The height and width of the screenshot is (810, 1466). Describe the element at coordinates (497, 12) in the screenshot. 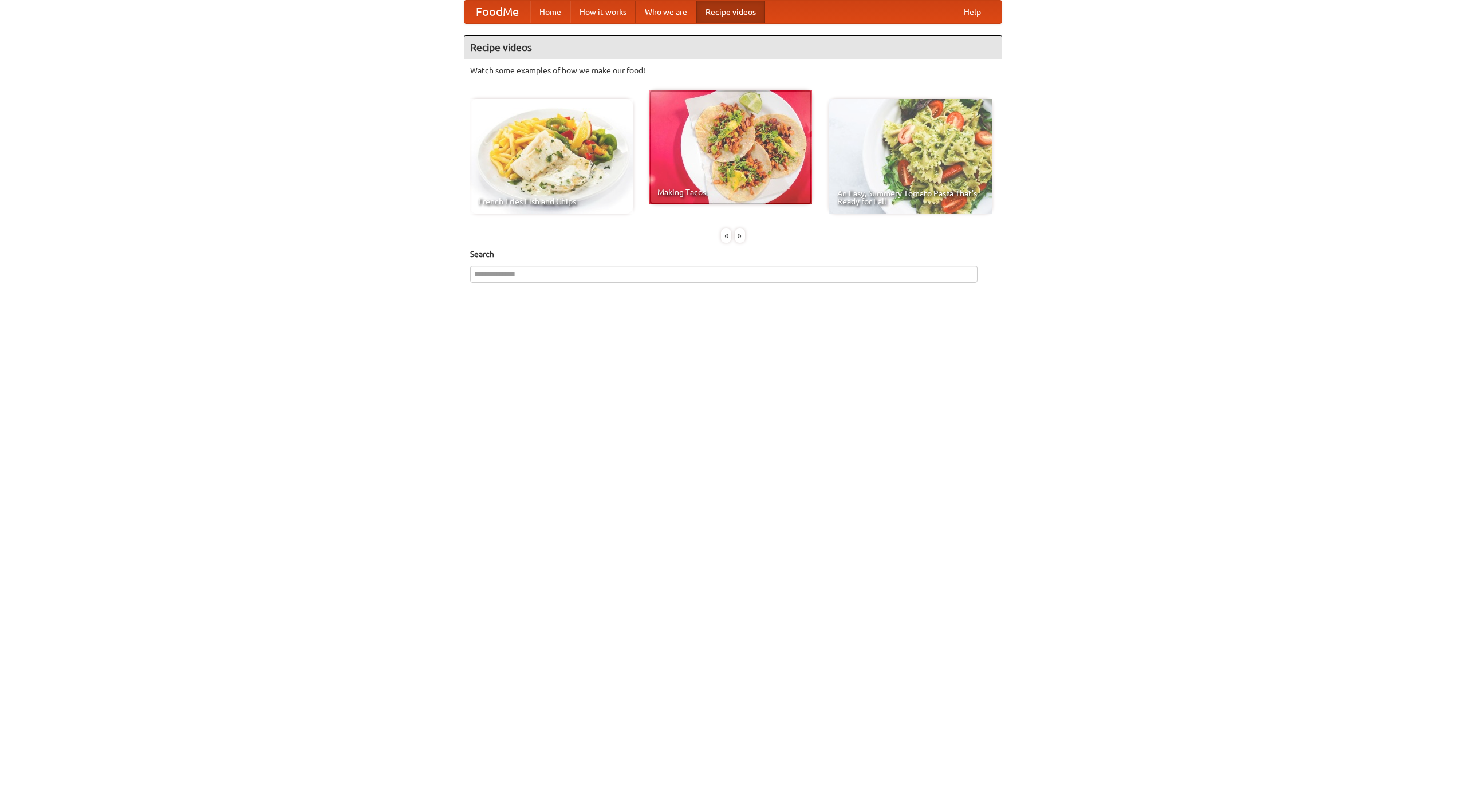

I see `a: FoodMe` at that location.